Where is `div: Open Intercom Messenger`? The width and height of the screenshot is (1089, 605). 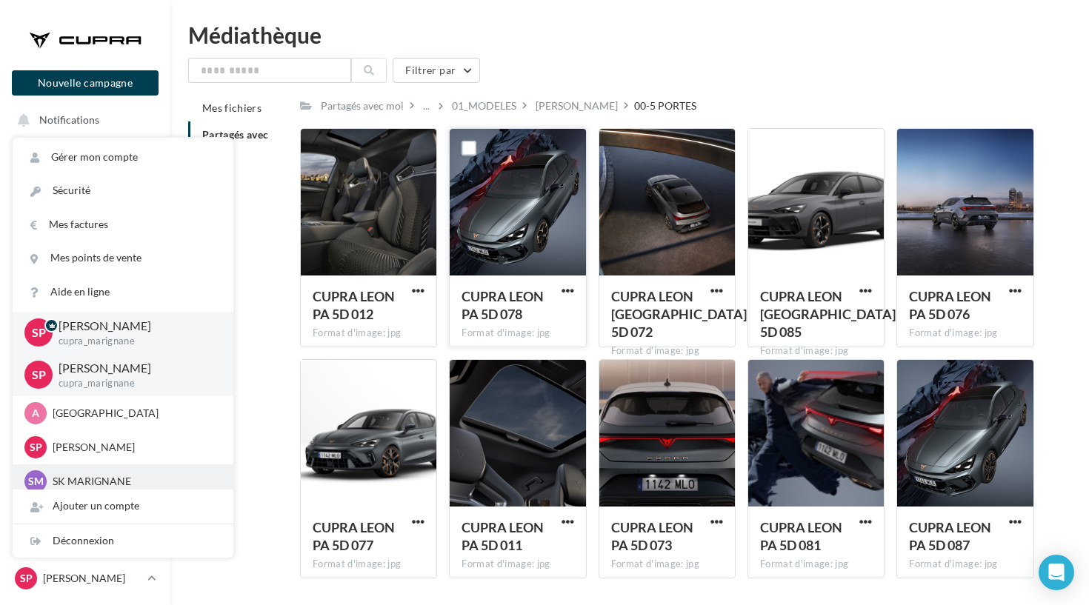
div: Open Intercom Messenger is located at coordinates (1056, 573).